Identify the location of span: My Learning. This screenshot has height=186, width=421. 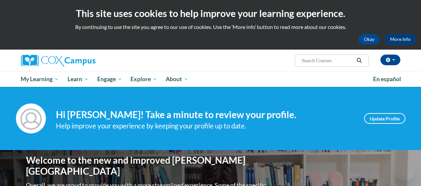
(40, 79).